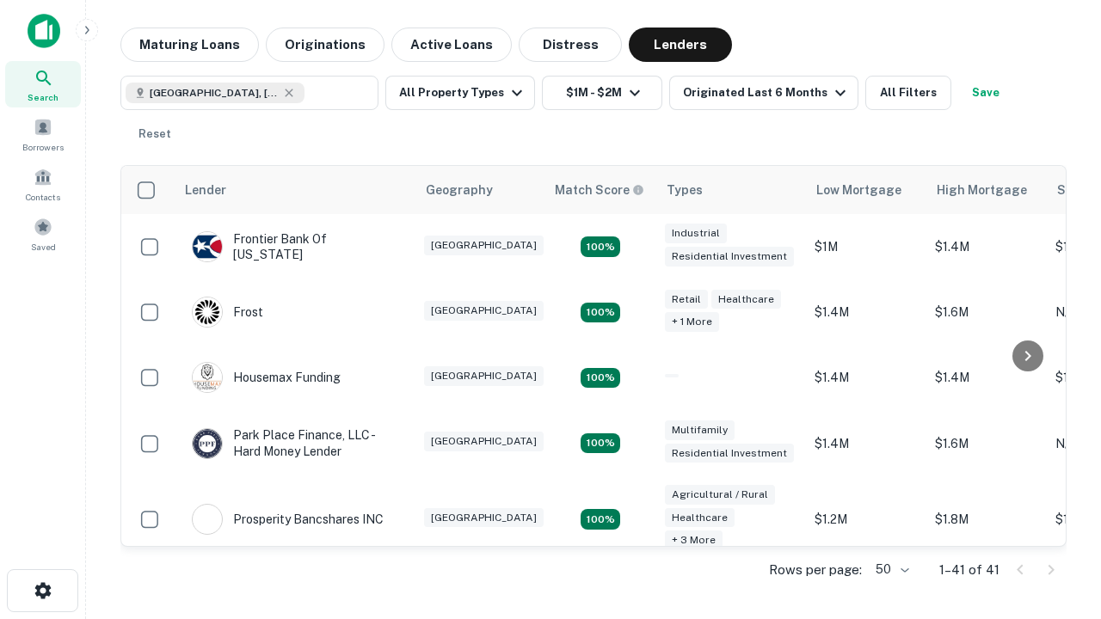  Describe the element at coordinates (460, 93) in the screenshot. I see `button: All Property Types` at that location.